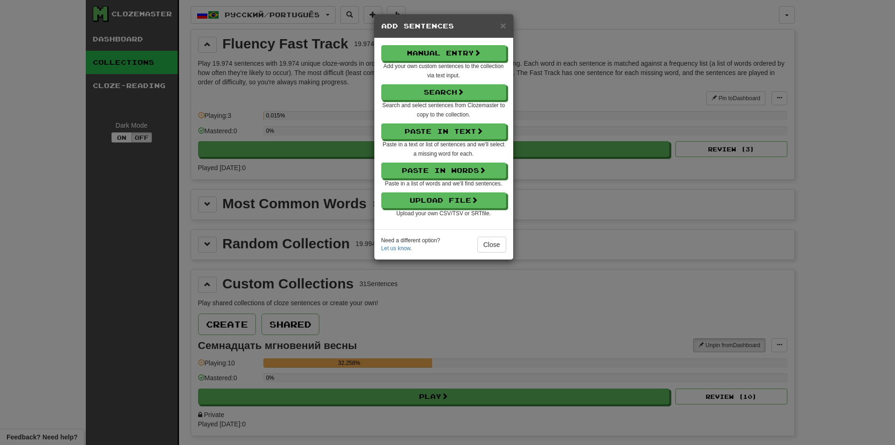  What do you see at coordinates (443, 184) in the screenshot?
I see `small: Paste in a list of words and we'll find sentences.` at bounding box center [443, 184].